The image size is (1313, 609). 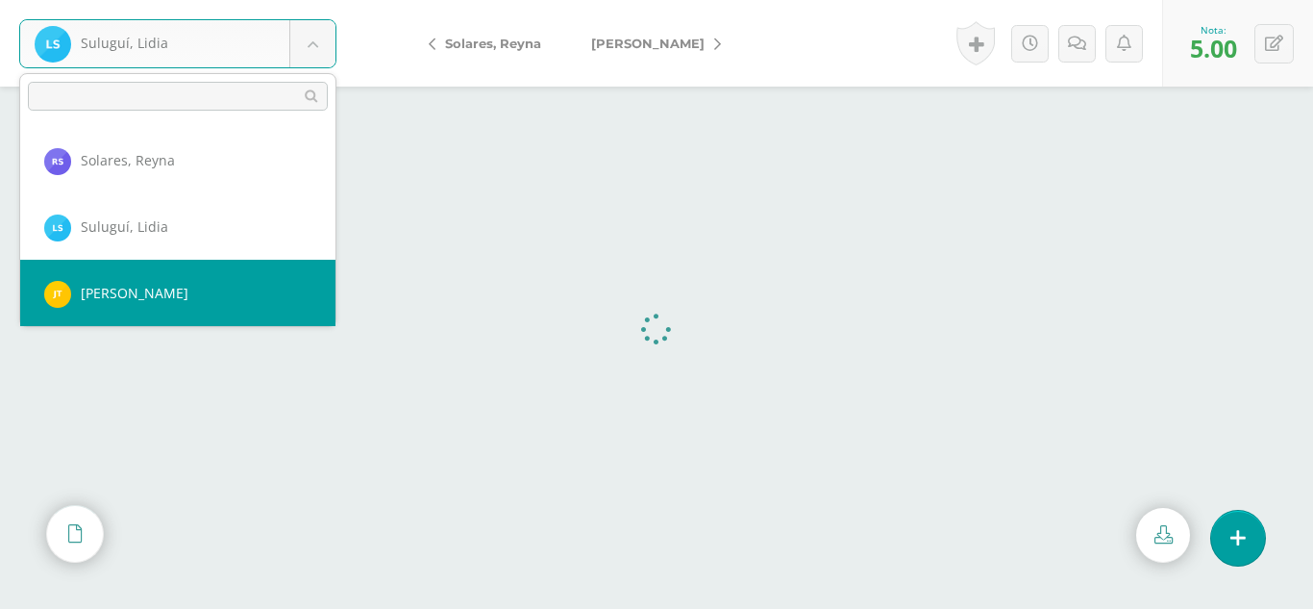 What do you see at coordinates (58, 294) in the screenshot?
I see `img: f540e0fc2b64940202f2a3e056ba4550.png` at bounding box center [58, 294].